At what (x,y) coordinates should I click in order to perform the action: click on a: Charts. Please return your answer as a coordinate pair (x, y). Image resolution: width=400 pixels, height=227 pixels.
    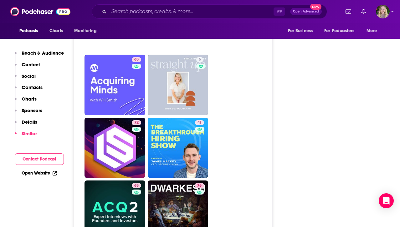
    Looking at the image, I should click on (56, 31).